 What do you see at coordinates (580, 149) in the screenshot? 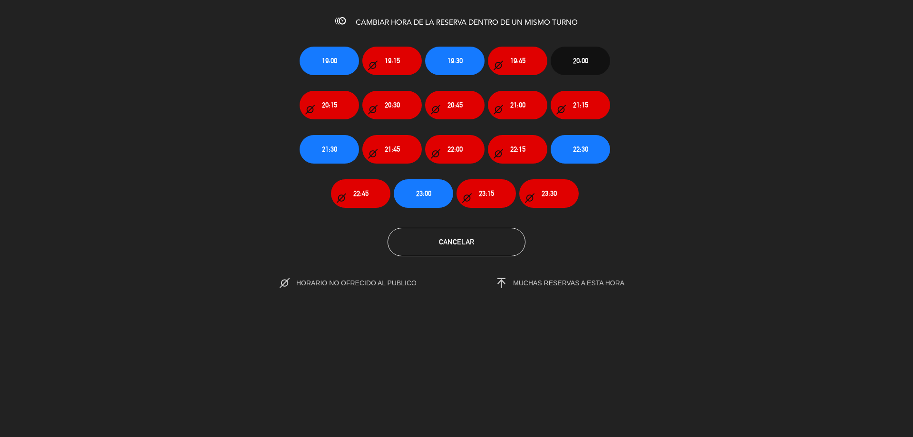
I see `button: 22:30` at bounding box center [580, 149].